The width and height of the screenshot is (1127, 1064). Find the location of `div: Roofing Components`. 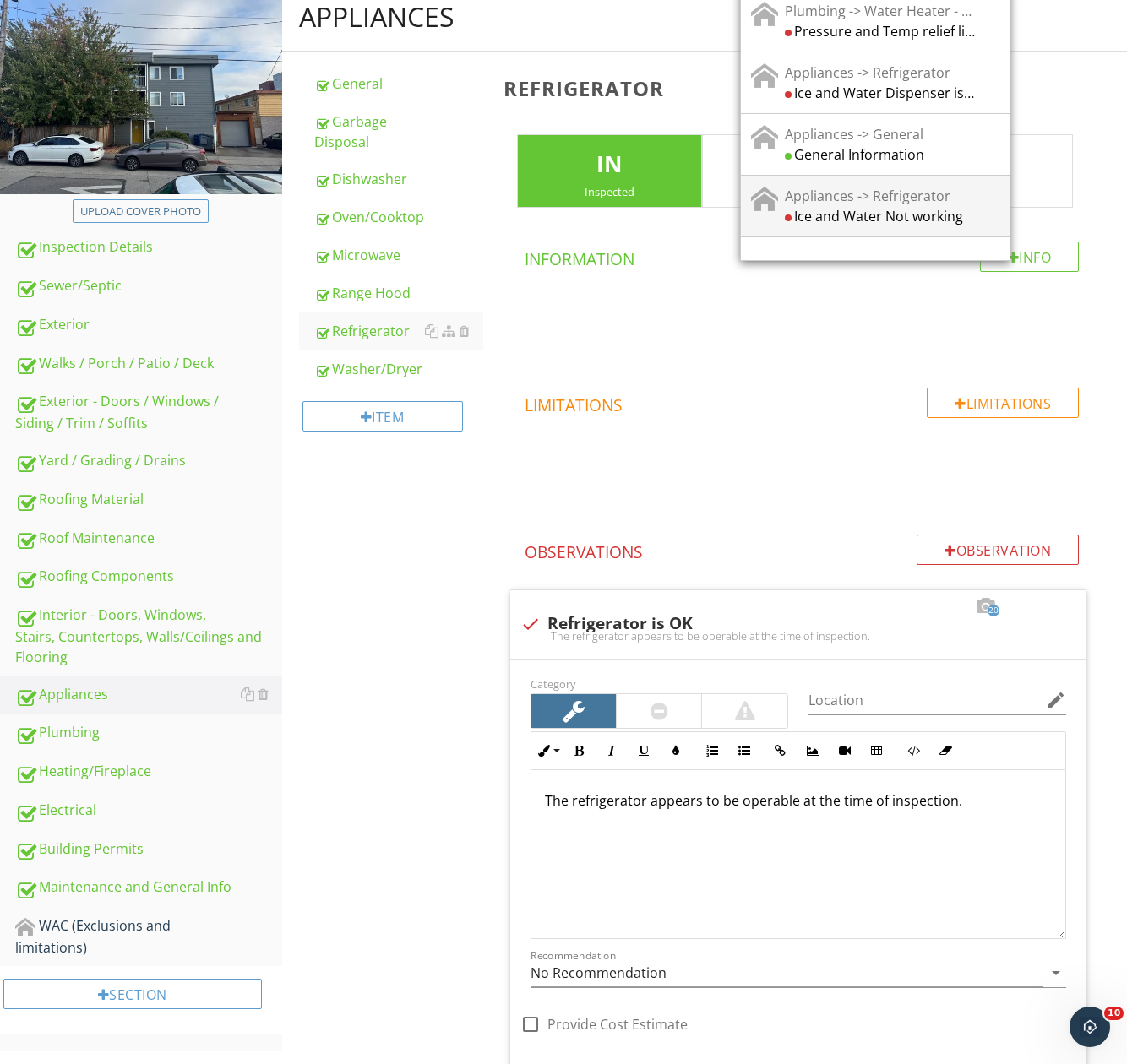

div: Roofing Components is located at coordinates (148, 577).